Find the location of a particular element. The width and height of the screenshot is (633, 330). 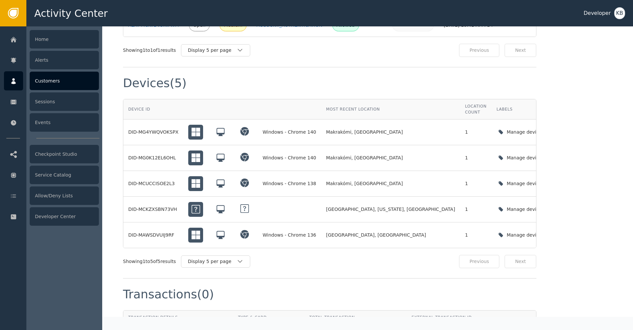

div: Showing 1 to 1 of 1 results is located at coordinates (149, 50).